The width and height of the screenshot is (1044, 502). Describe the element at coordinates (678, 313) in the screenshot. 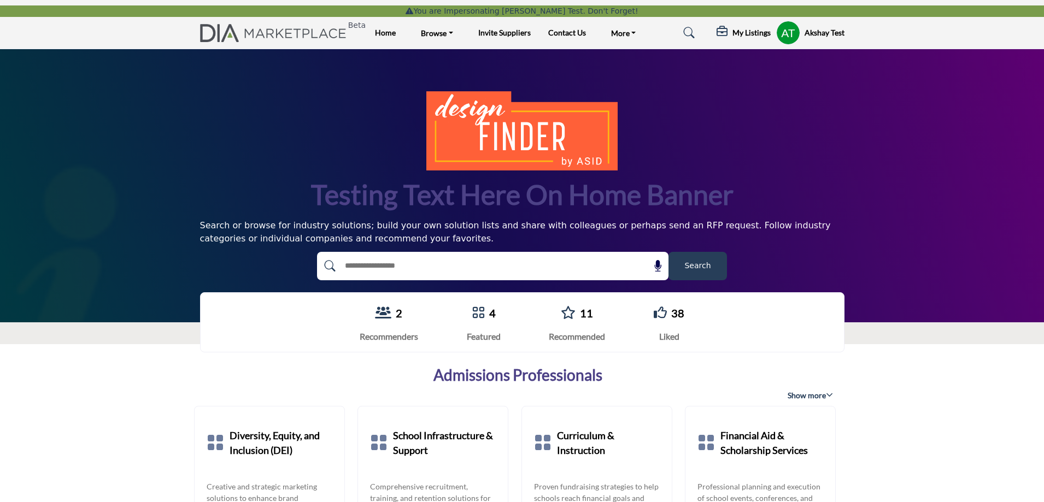

I see `a: 38` at that location.